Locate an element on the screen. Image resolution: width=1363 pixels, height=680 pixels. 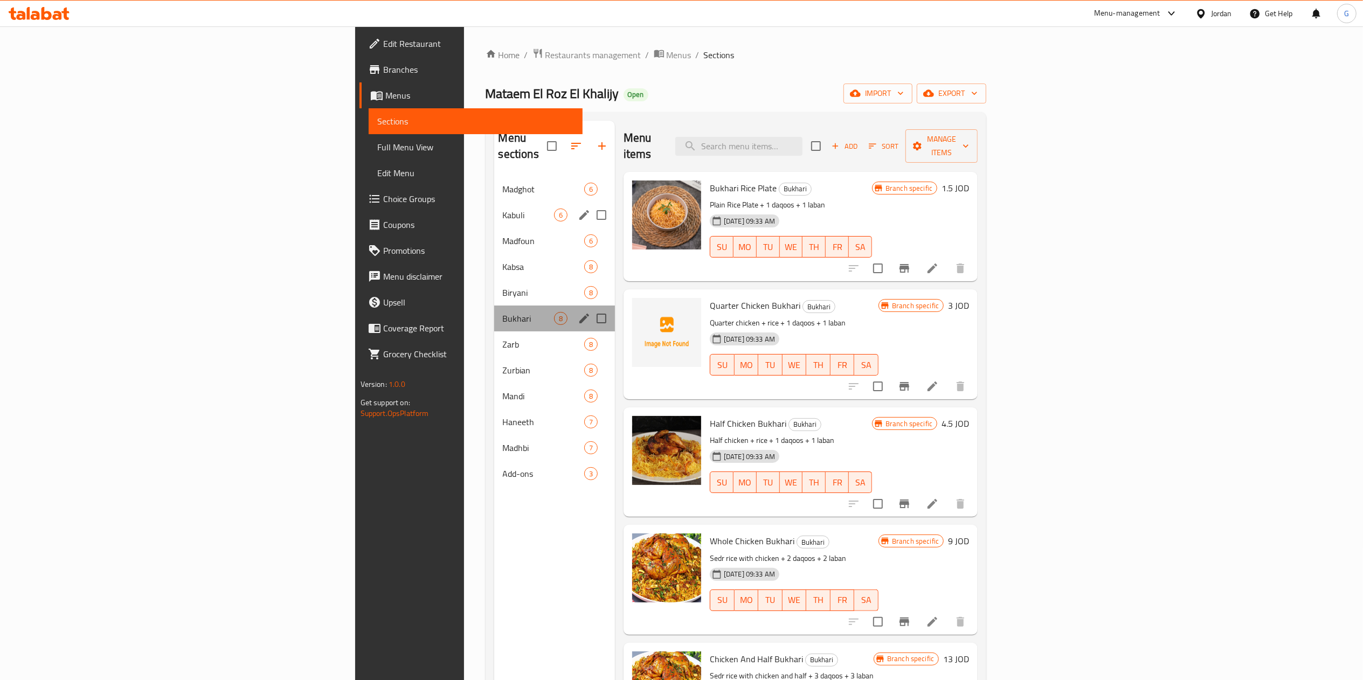
span: Whole Chicken Bukhari is located at coordinates (752, 541).